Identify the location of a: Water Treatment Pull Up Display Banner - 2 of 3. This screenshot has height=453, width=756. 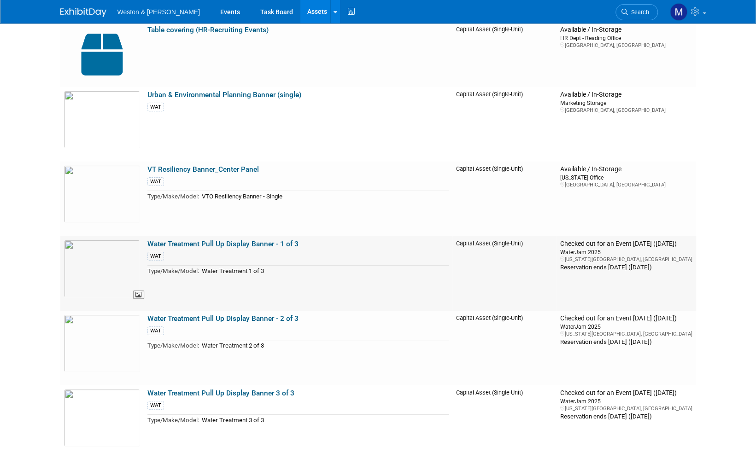
(223, 319).